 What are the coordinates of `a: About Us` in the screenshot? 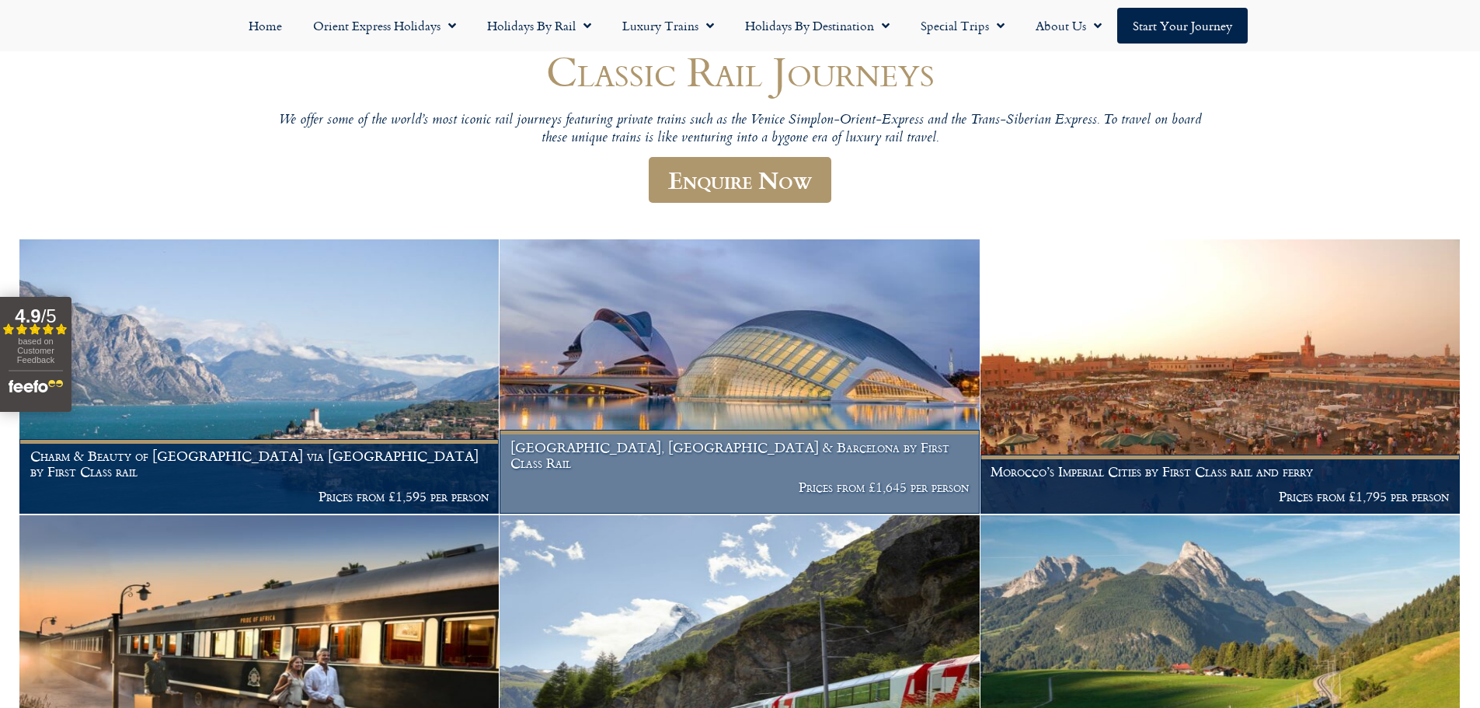 It's located at (1068, 26).